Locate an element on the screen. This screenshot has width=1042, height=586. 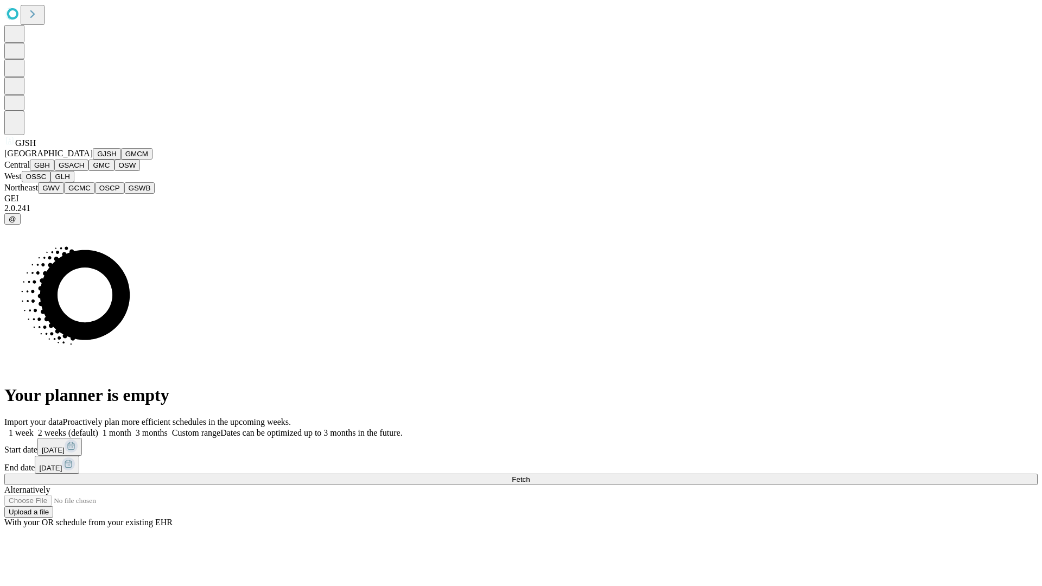
h1: Your planner is empty is located at coordinates (521, 395).